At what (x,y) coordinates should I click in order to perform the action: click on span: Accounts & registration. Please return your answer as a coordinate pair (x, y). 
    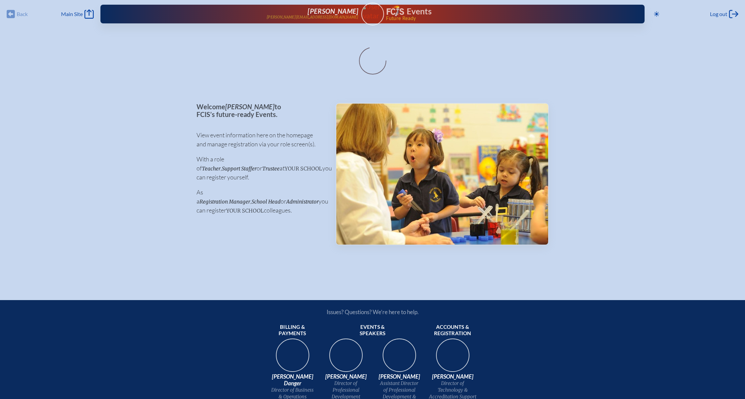
    Looking at the image, I should click on (453, 330).